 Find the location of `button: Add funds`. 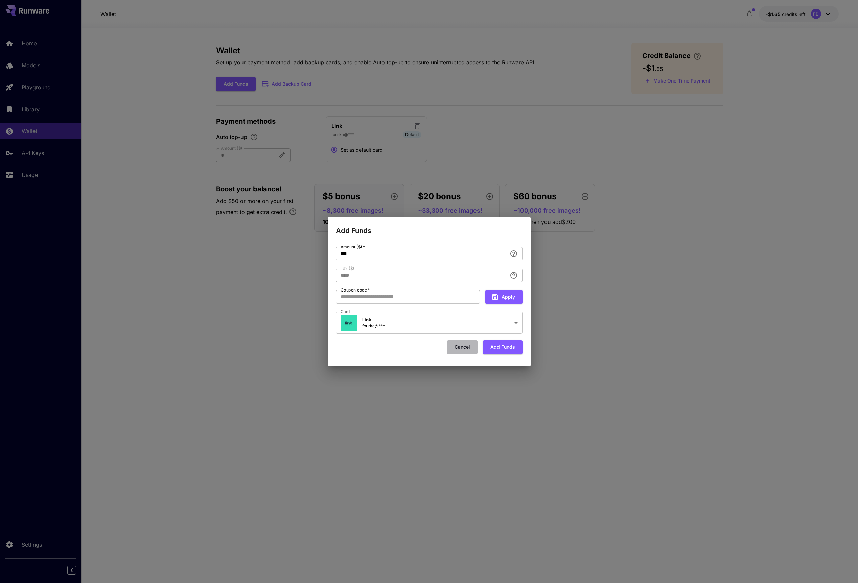

button: Add funds is located at coordinates (503, 347).